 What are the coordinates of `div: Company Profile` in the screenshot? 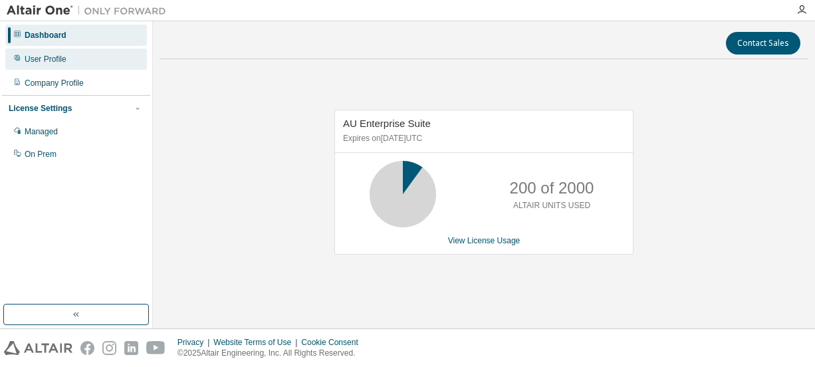 It's located at (54, 83).